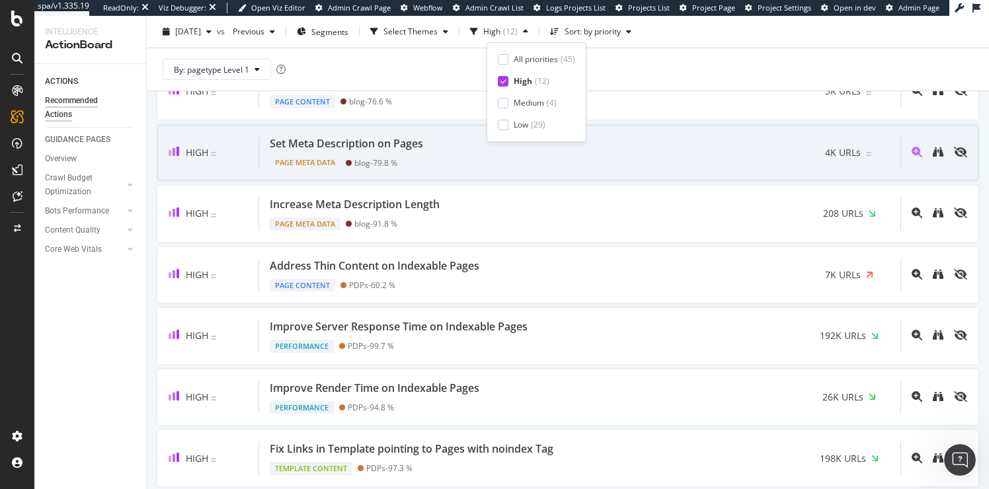  What do you see at coordinates (79, 185) in the screenshot?
I see `div: Crawl Budget Optimization` at bounding box center [79, 185].